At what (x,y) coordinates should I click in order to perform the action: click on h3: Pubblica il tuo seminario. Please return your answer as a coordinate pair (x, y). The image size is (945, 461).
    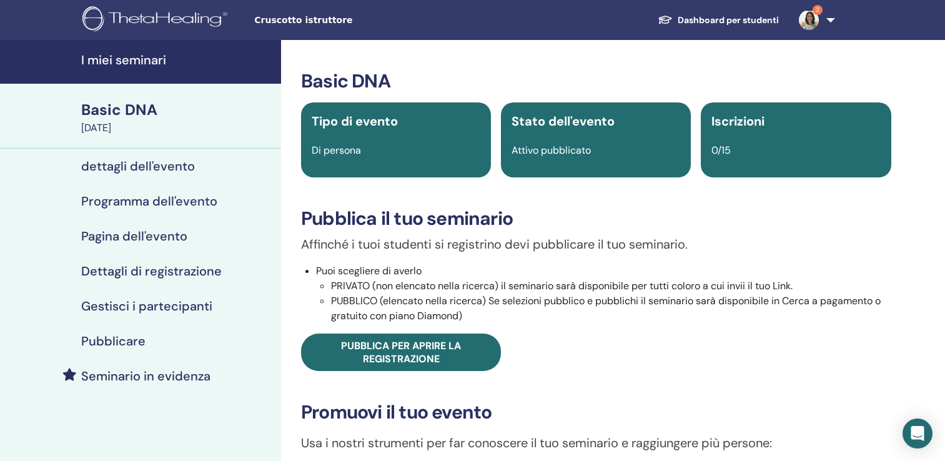
    Looking at the image, I should click on (596, 219).